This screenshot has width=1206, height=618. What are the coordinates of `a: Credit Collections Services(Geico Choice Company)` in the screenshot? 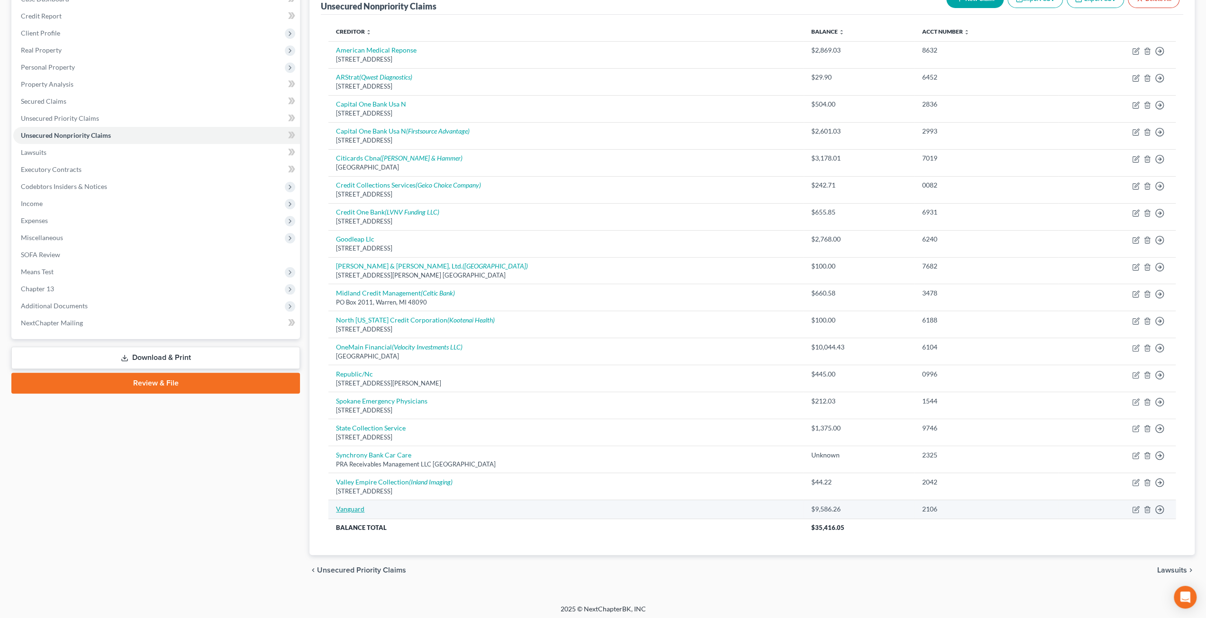 It's located at (408, 185).